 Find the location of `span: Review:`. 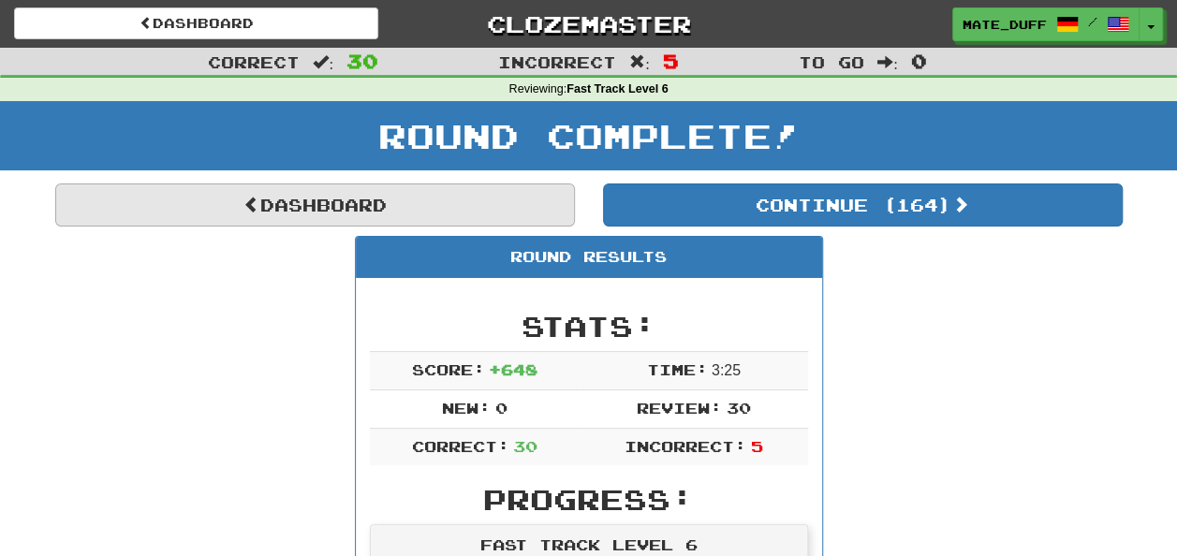

span: Review: is located at coordinates (679, 407).